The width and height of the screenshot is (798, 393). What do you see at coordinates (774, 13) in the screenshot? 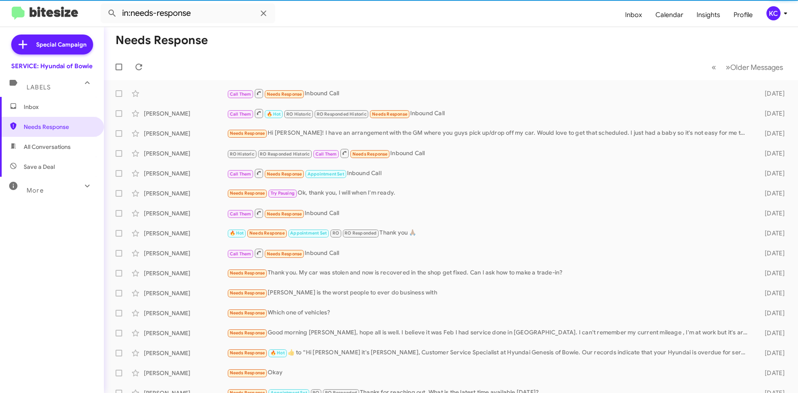
I see `button: KC` at bounding box center [774, 13].